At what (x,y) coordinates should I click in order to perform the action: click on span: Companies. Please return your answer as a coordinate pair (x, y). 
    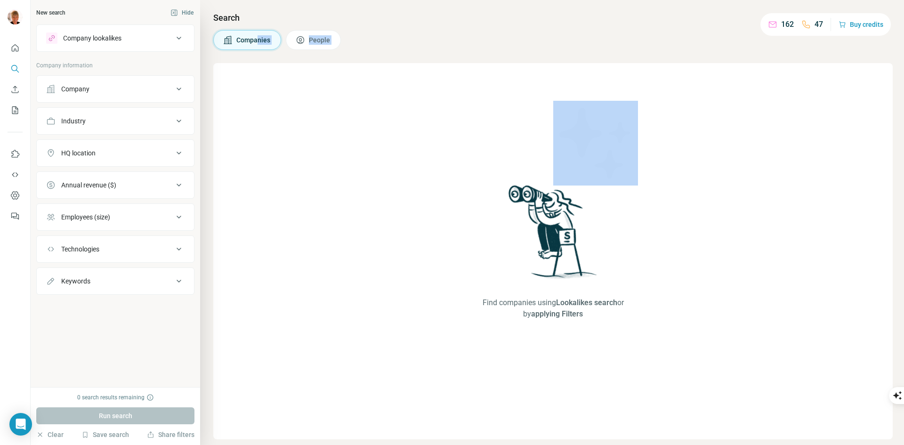
    Looking at the image, I should click on (254, 40).